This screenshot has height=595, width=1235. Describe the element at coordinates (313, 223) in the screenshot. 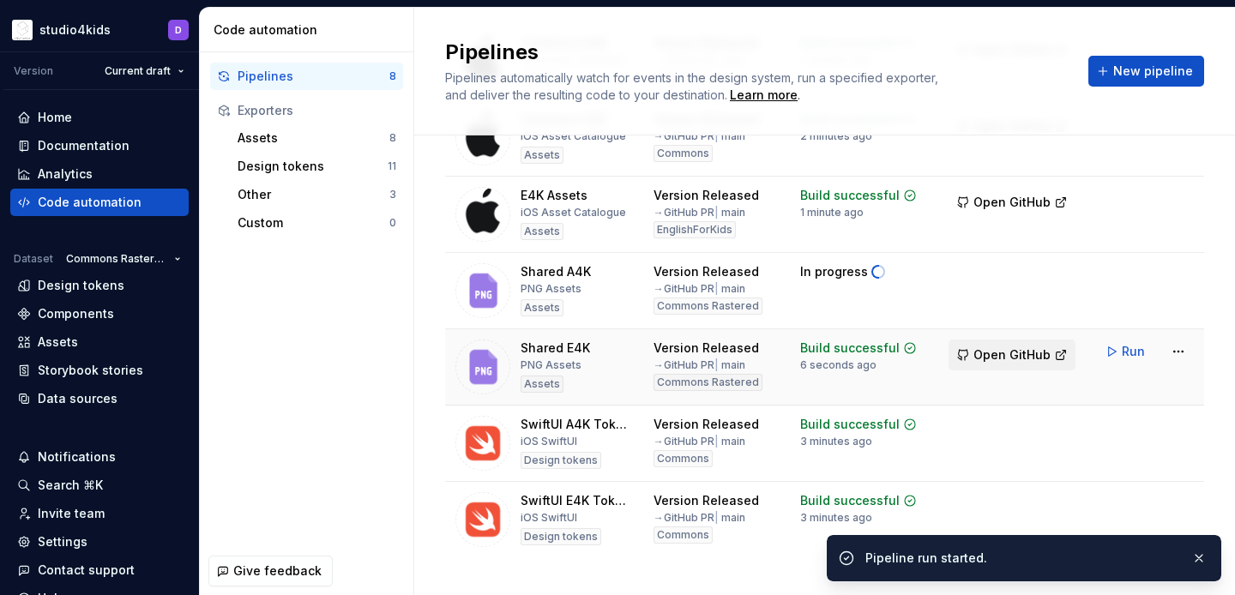

I see `div: Custom` at that location.